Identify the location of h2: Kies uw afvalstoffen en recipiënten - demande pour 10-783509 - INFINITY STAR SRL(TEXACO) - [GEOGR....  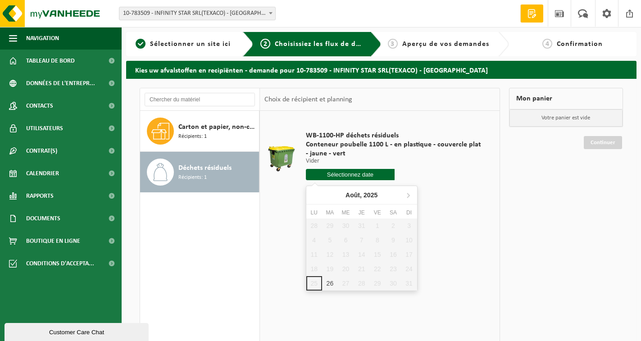
(381, 69).